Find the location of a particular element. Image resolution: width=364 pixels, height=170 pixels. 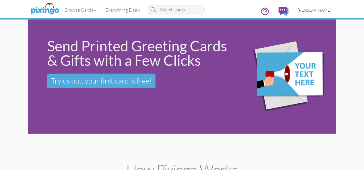

img: eb544e90-0942-4412-bfe0-c610d3f4da7c.png is located at coordinates (286, 77).